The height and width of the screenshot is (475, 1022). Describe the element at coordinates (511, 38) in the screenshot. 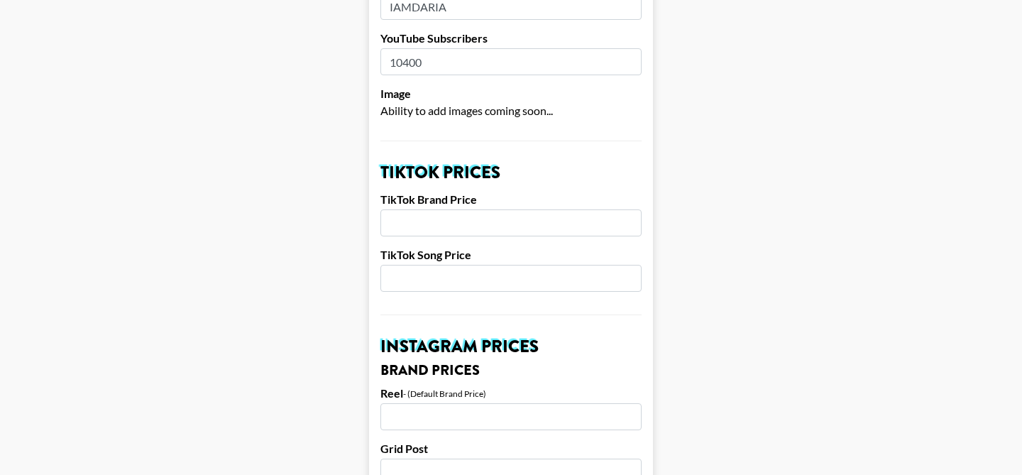

I see `label: YouTube Subscribers` at that location.